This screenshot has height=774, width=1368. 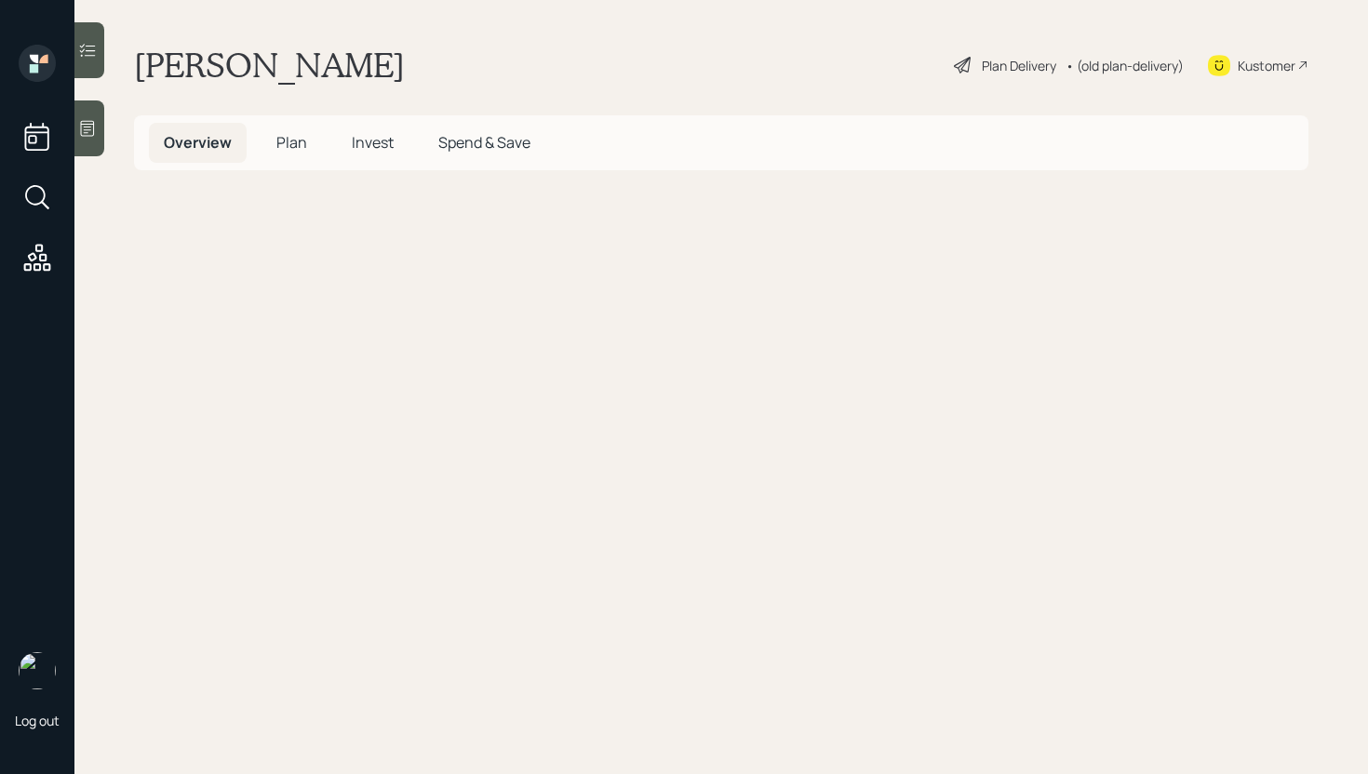 What do you see at coordinates (37, 720) in the screenshot?
I see `div: Log out` at bounding box center [37, 720].